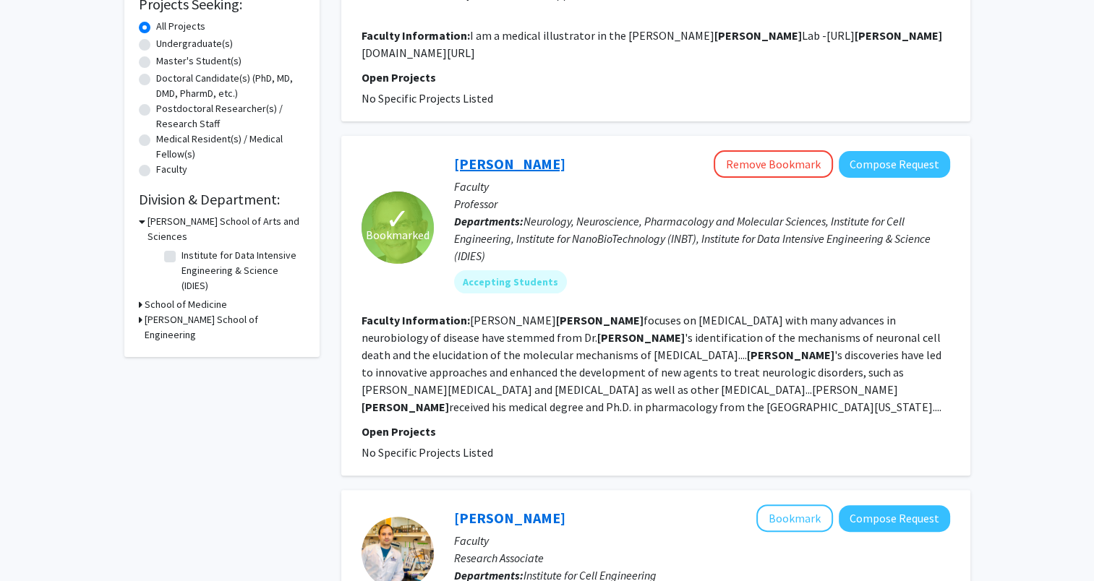  Describe the element at coordinates (894, 164) in the screenshot. I see `button: Compose Request to Ted Dawson` at that location.